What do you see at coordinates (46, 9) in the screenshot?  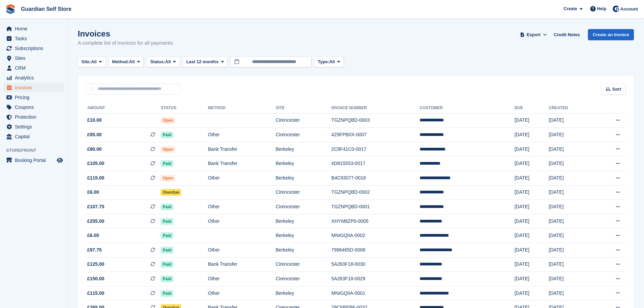 I see `a: Guardian Self Store` at bounding box center [46, 9].